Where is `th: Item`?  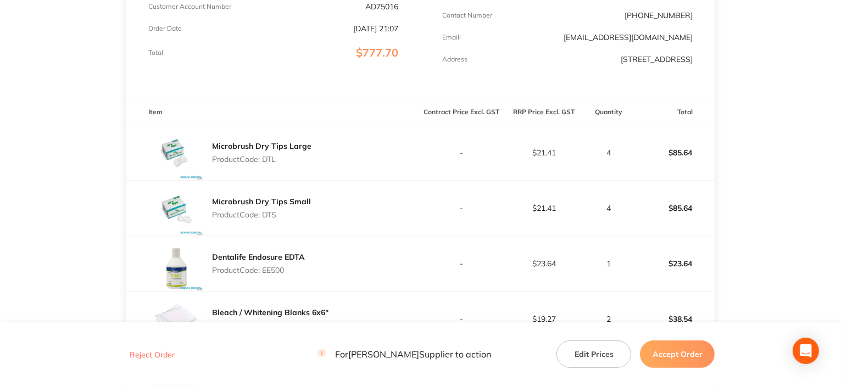 th: Item is located at coordinates (274, 112).